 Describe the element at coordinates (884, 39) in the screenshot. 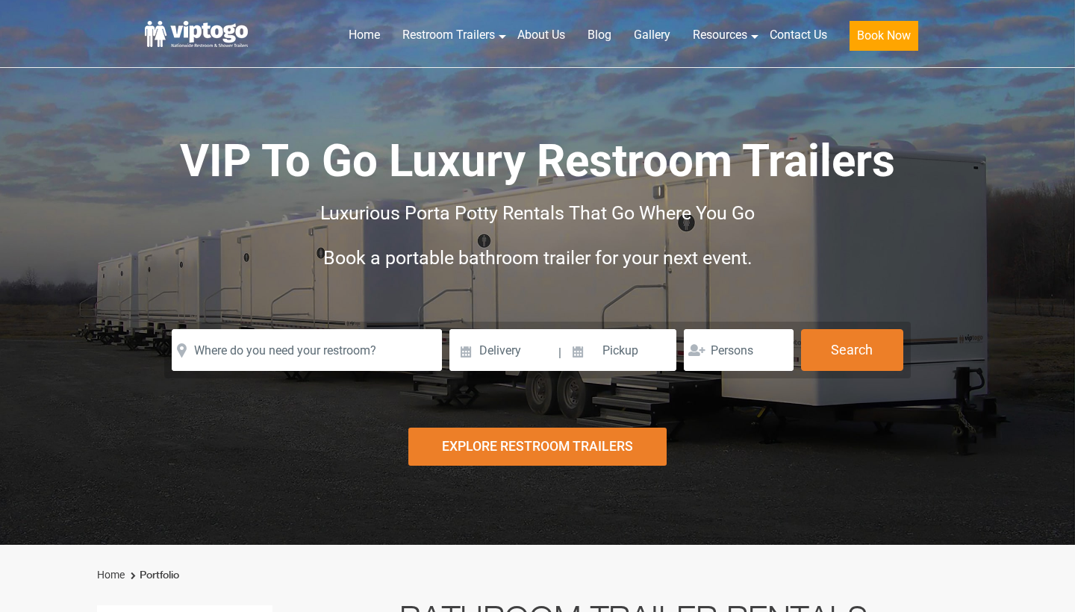

I see `a: Book Now` at that location.